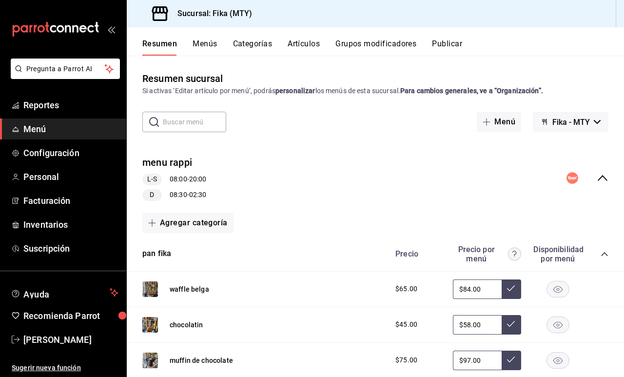 The height and width of the screenshot is (377, 624). What do you see at coordinates (65, 368) in the screenshot?
I see `span: Sugerir nueva función` at bounding box center [65, 368].